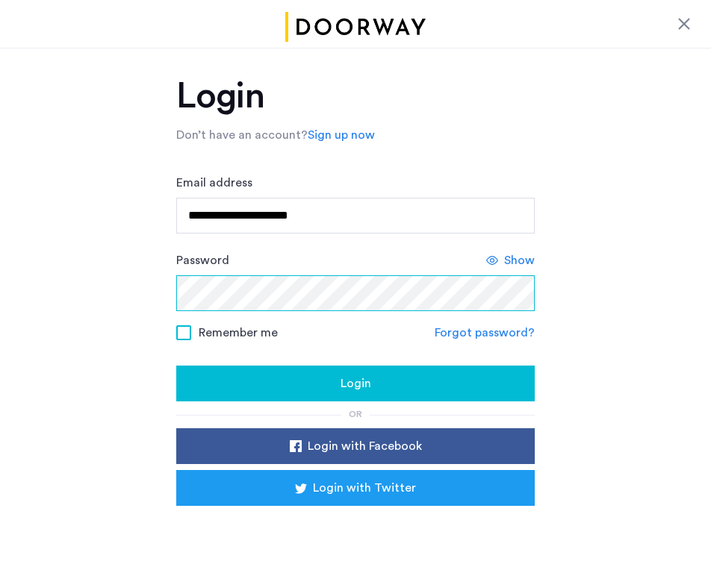  Describe the element at coordinates (355, 384) in the screenshot. I see `span: Login` at that location.